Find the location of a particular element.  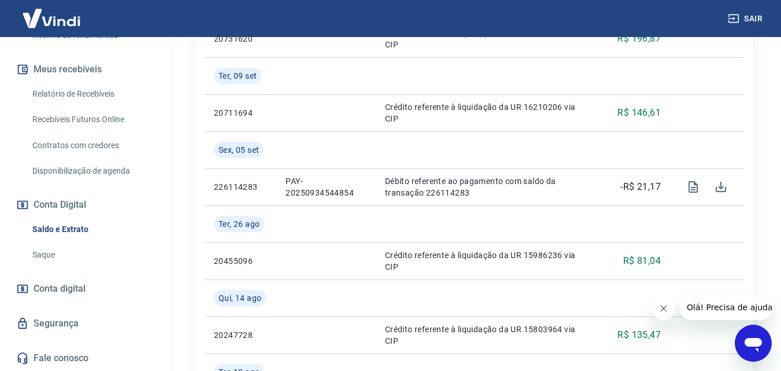

p: Crédito referente à liquidação da UR 16226977 via CIP is located at coordinates (488, 39).